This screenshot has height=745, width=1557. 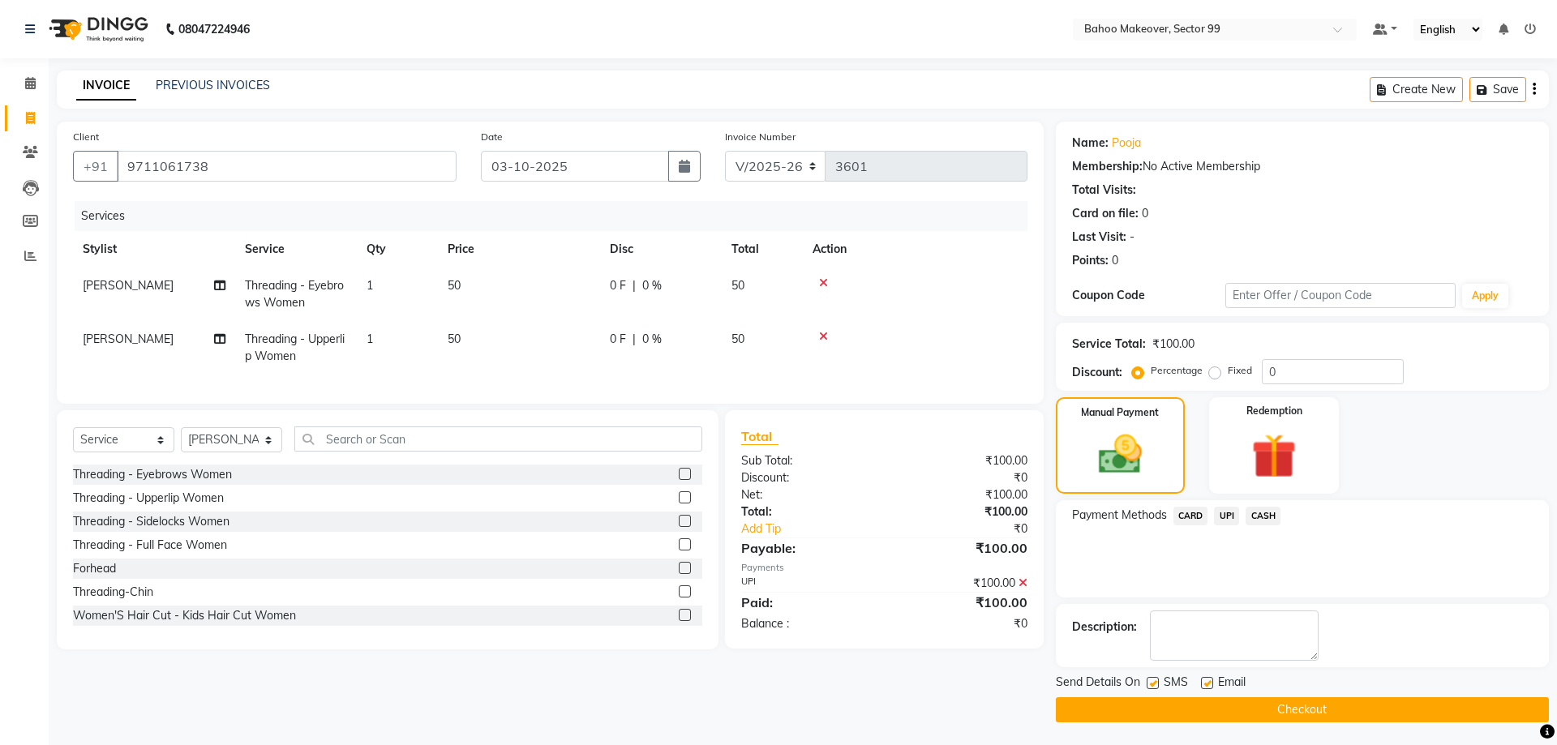 I want to click on img: _gift.svg, so click(x=1274, y=456).